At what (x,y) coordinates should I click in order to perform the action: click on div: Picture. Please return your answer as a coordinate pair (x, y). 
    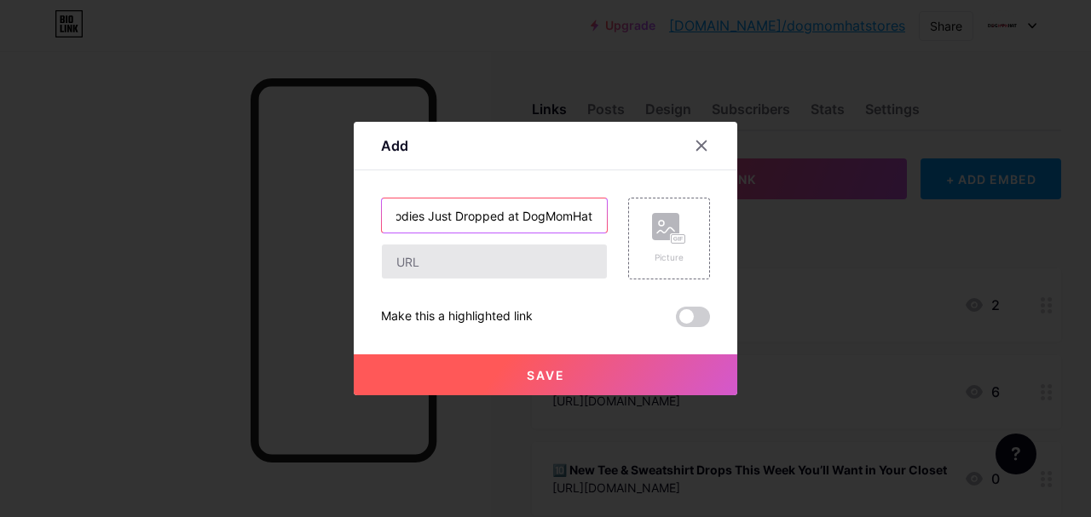
    Looking at the image, I should click on (669, 257).